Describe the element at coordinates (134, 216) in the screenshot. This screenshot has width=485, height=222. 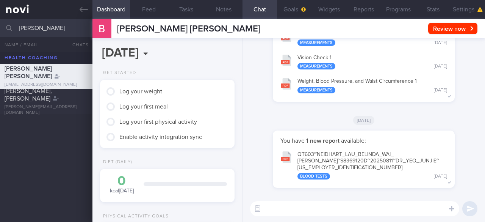
I see `div: Physical Activity Goals` at that location.